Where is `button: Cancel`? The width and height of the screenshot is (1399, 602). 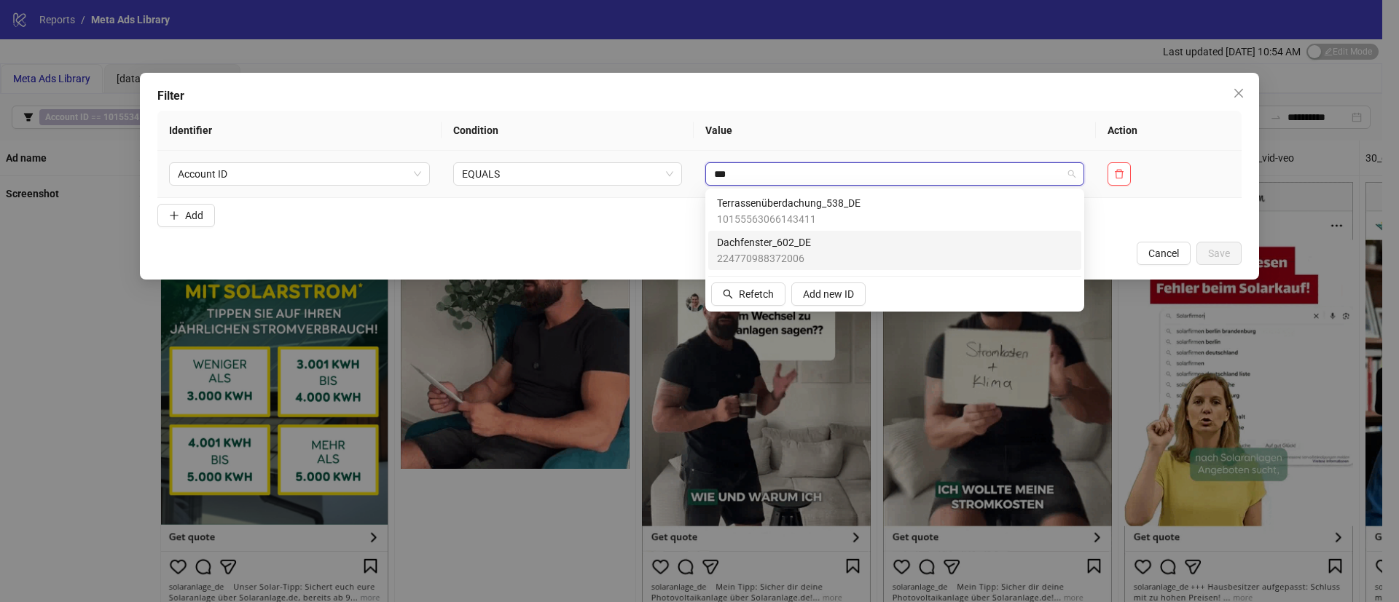 button: Cancel is located at coordinates (1163, 254).